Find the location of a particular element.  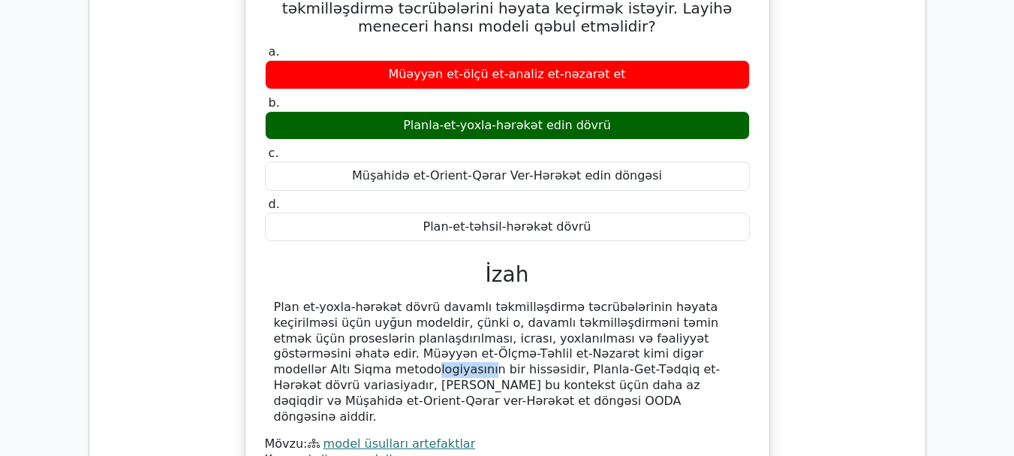

font: Plan et-yoxla-hərəkət dövrü davamlı təkmilləşdirmə təcrübələrinin həyata keçirilməsi üçün uyğun m... is located at coordinates (497, 361).